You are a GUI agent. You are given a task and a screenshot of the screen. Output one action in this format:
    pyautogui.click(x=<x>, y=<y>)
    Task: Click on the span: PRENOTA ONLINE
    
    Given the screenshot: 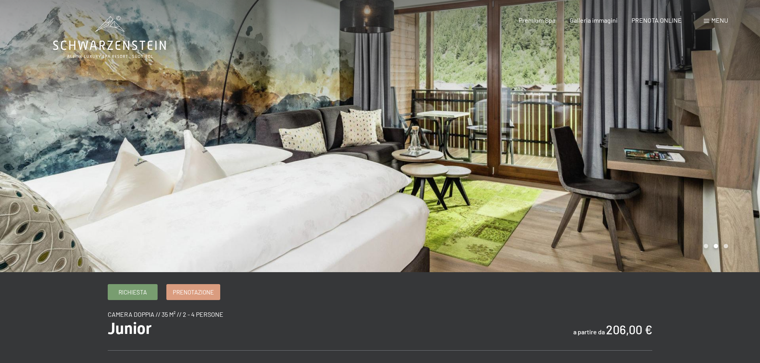 What is the action you would take?
    pyautogui.click(x=657, y=20)
    